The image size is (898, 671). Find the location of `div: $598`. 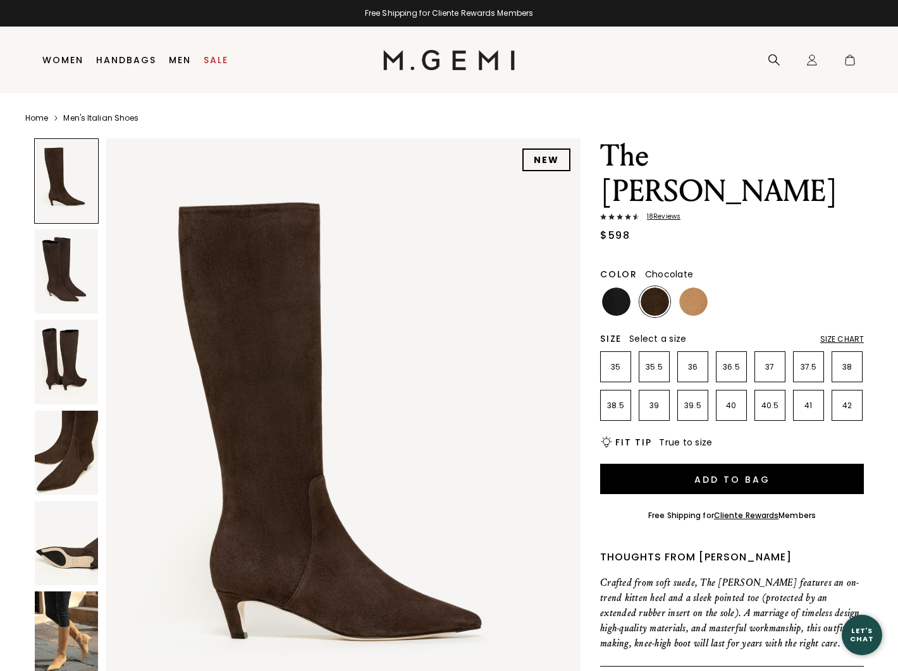

div: $598 is located at coordinates (614, 236).